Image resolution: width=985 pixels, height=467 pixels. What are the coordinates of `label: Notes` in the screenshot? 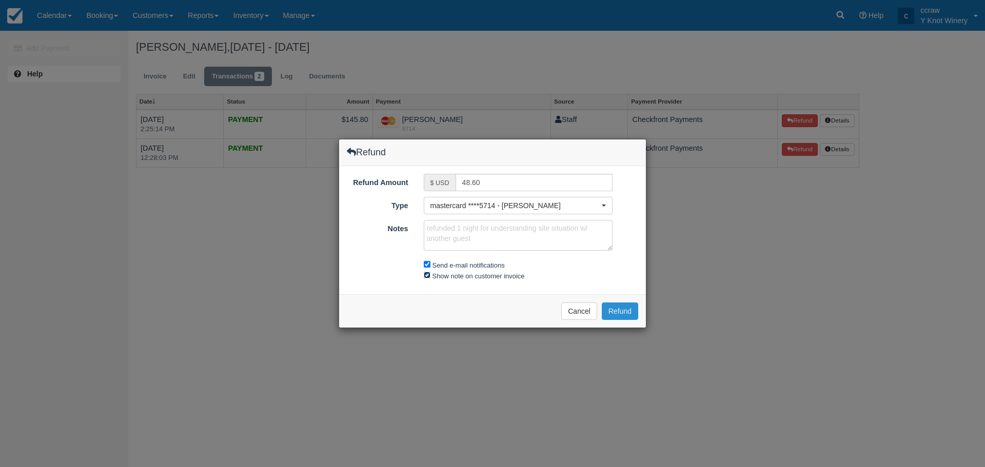 It's located at (378, 227).